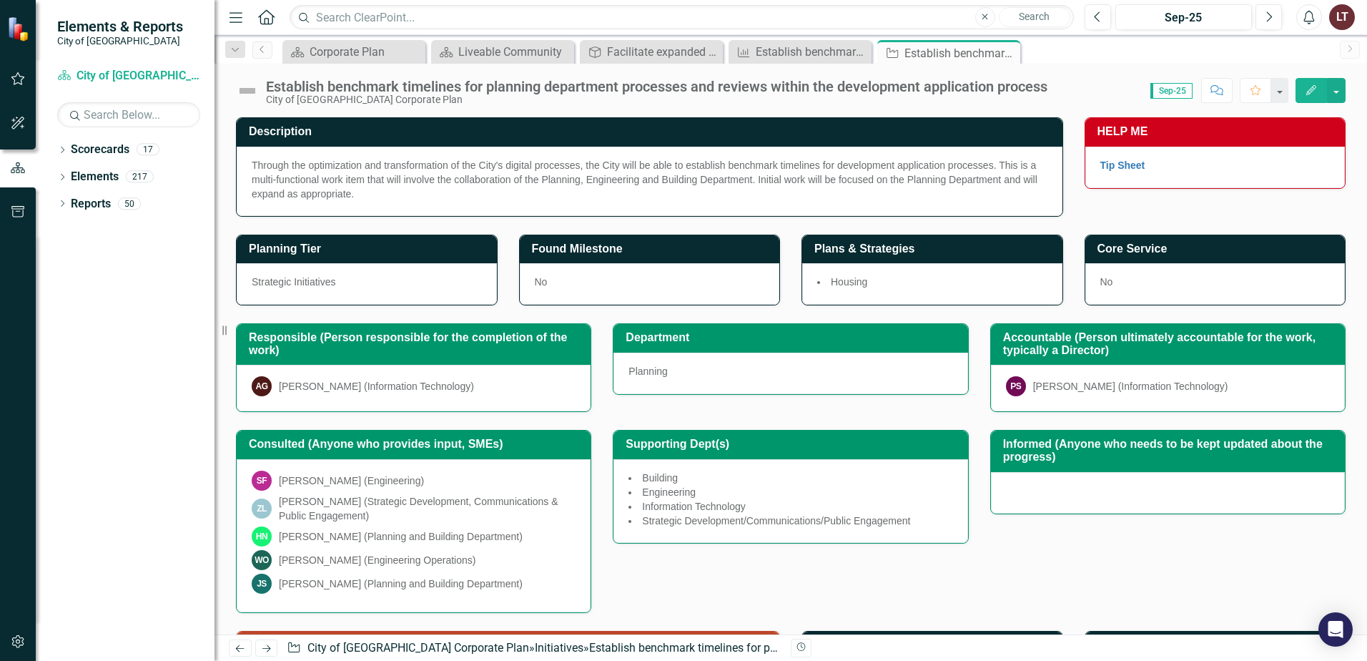 The width and height of the screenshot is (1367, 661). I want to click on a: Liveable Community, so click(503, 51).